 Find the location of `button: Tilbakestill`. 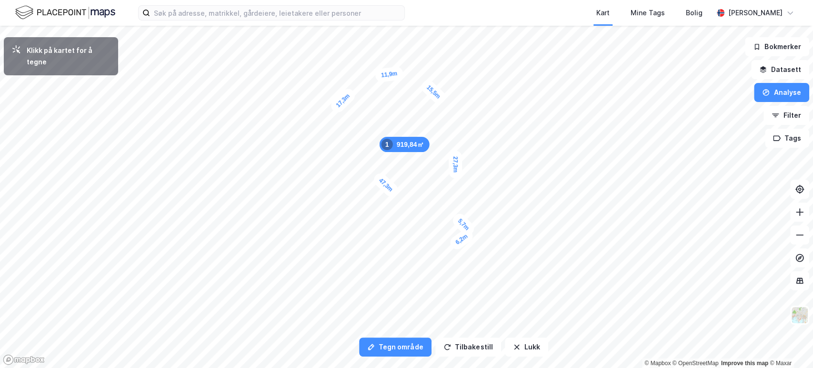

button: Tilbakestill is located at coordinates (468, 347).